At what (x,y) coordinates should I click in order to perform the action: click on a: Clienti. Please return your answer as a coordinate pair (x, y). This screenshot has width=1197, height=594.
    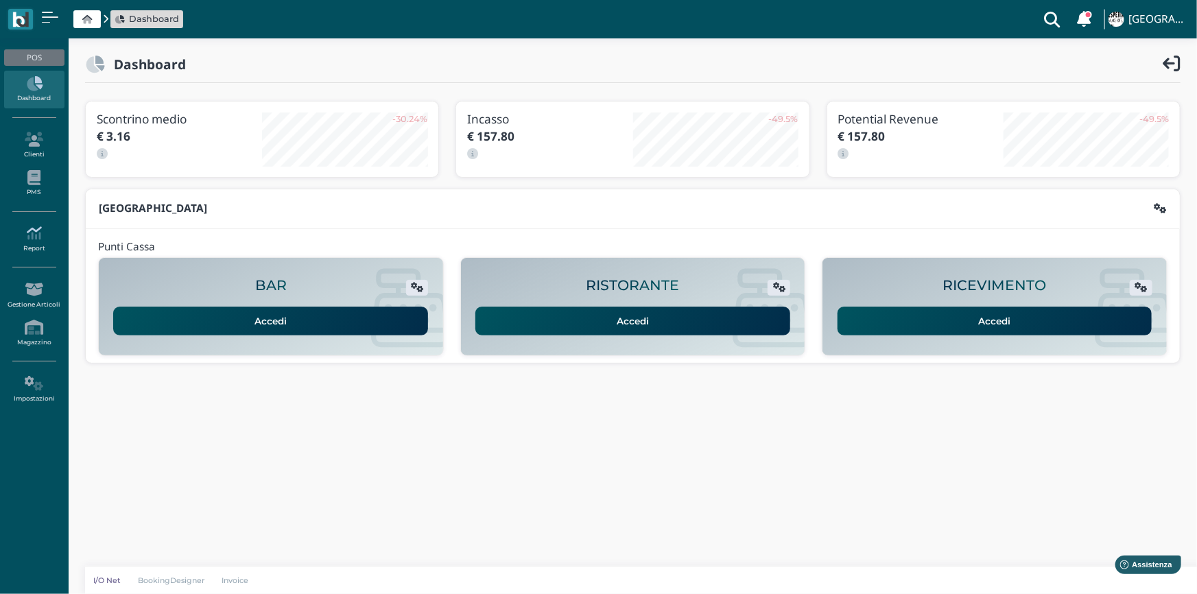
    Looking at the image, I should click on (34, 145).